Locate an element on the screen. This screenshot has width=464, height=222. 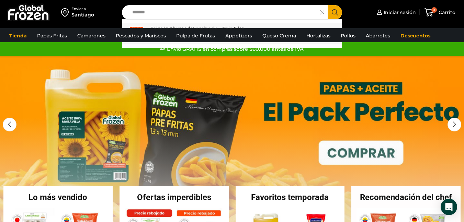
h2: Ofertas imperdibles is located at coordinates (174, 197).